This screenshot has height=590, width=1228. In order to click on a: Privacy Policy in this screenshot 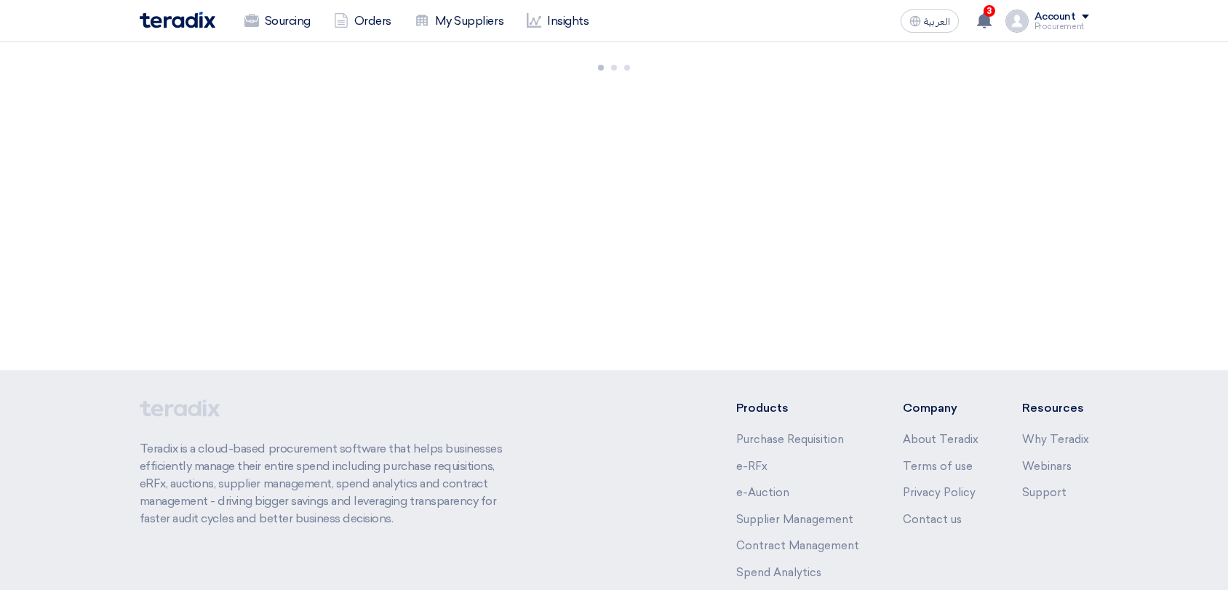, I will do `click(939, 492)`.